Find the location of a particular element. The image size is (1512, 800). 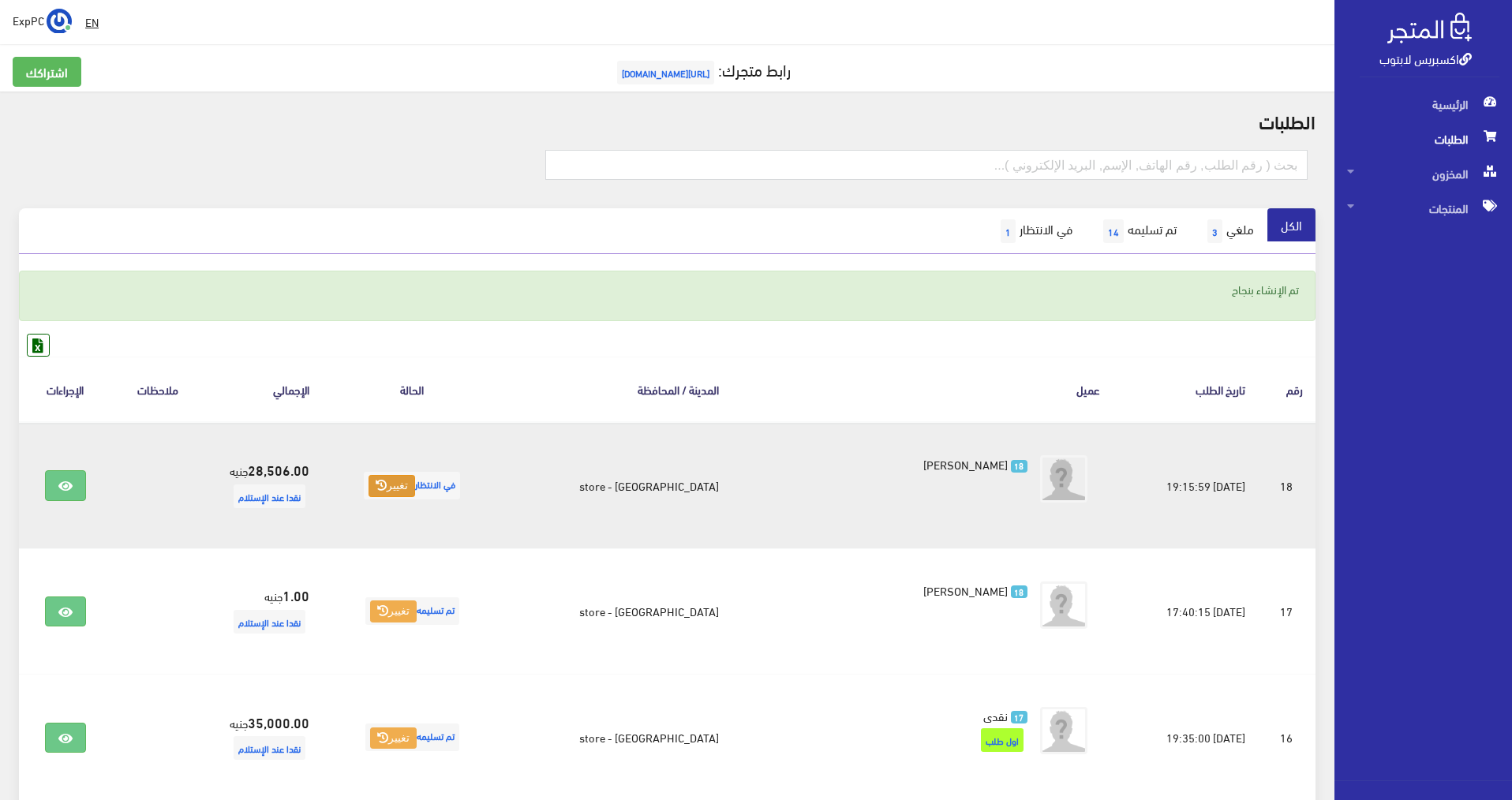

th: ملاحظات is located at coordinates (157, 389).